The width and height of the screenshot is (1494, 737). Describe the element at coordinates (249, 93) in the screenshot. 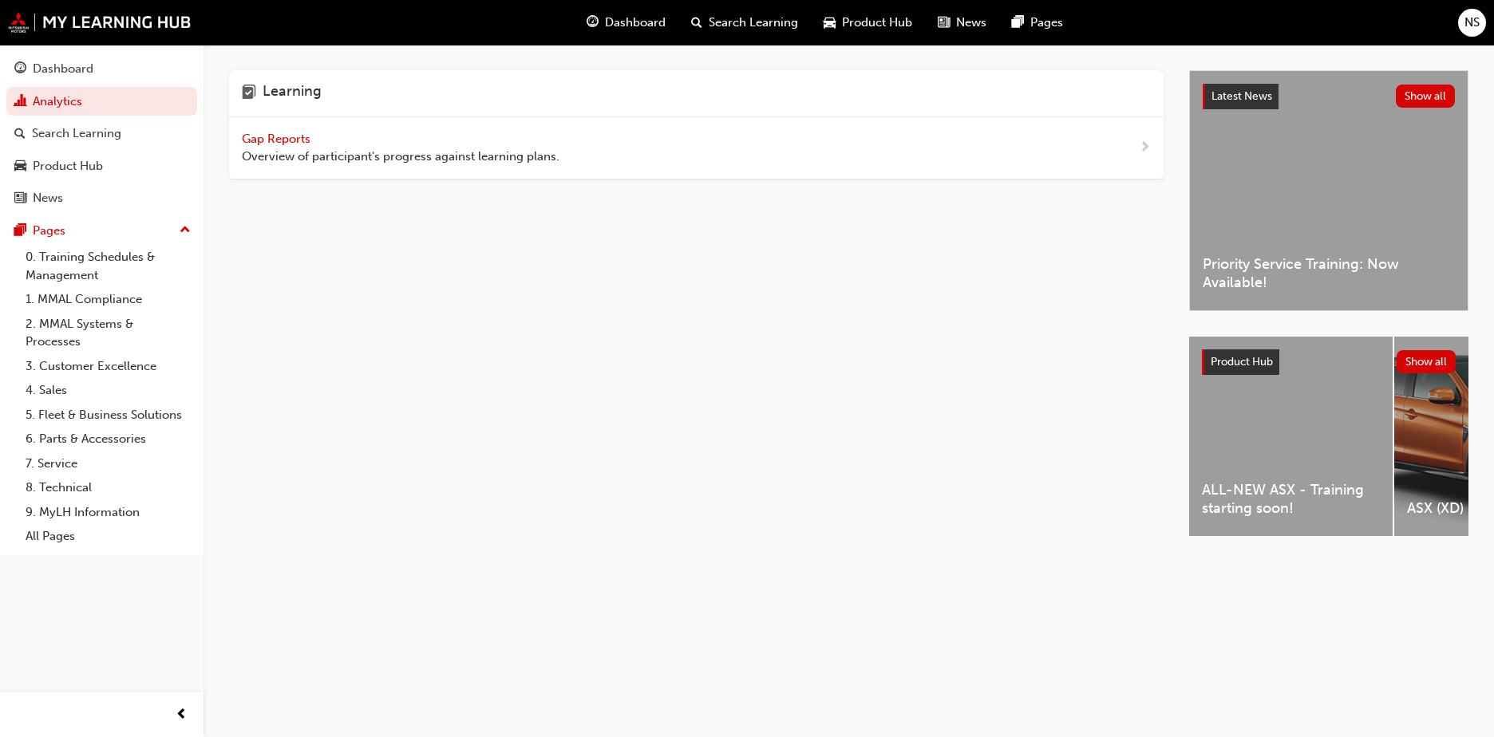

I see `span: learning-icon` at that location.